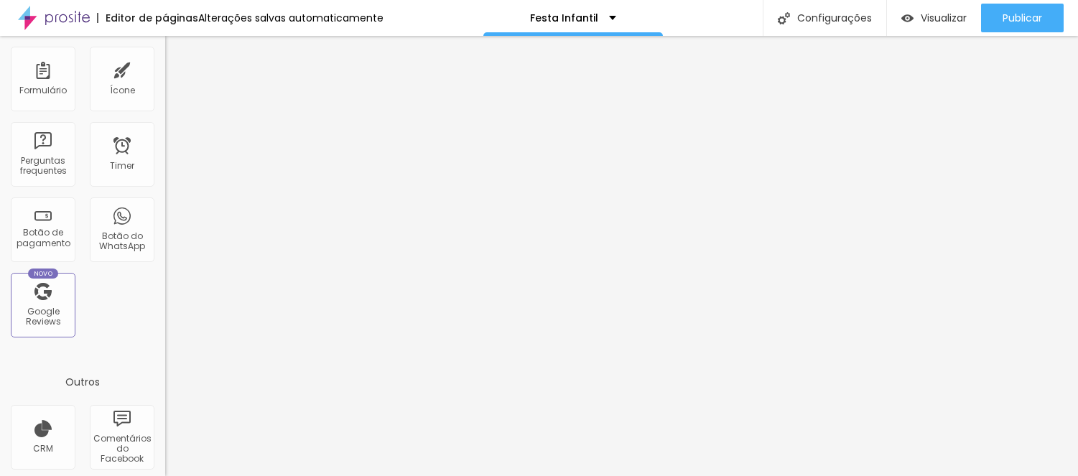  Describe the element at coordinates (121, 241) in the screenshot. I see `div: Botão do WhatsApp` at that location.